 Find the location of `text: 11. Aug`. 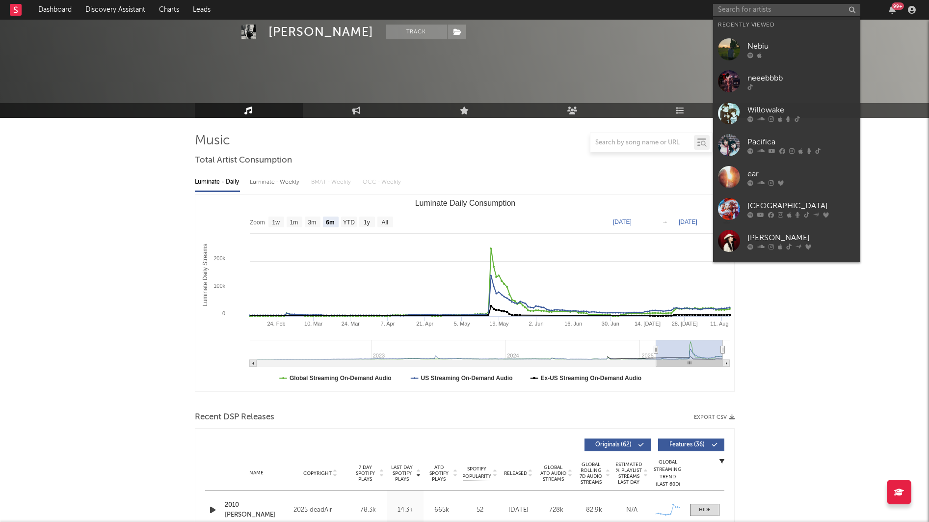

text: 11. Aug is located at coordinates (719, 323).